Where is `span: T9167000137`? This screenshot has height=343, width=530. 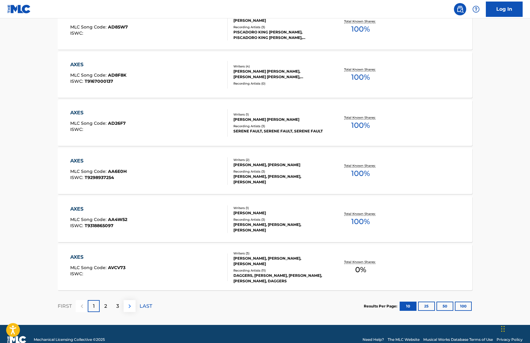
span: T9167000137 is located at coordinates (99, 81).